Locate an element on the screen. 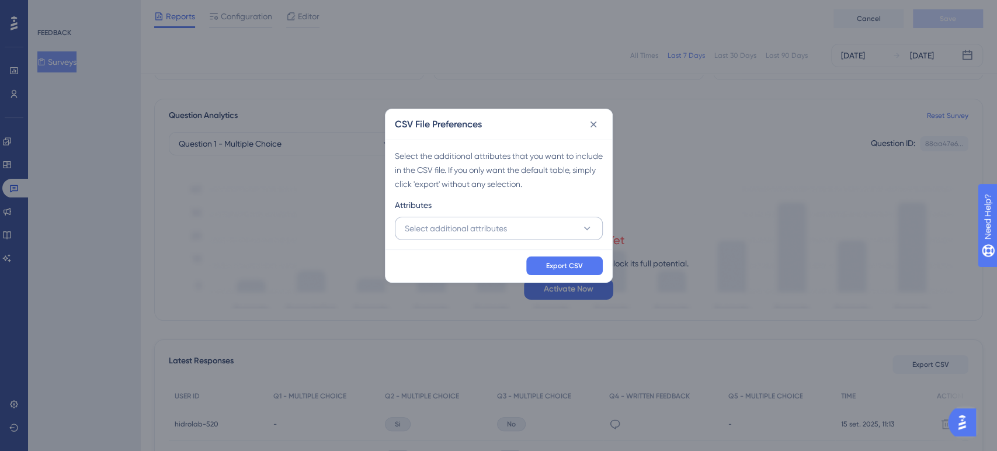  h2: CSV File Preferences is located at coordinates (438, 124).